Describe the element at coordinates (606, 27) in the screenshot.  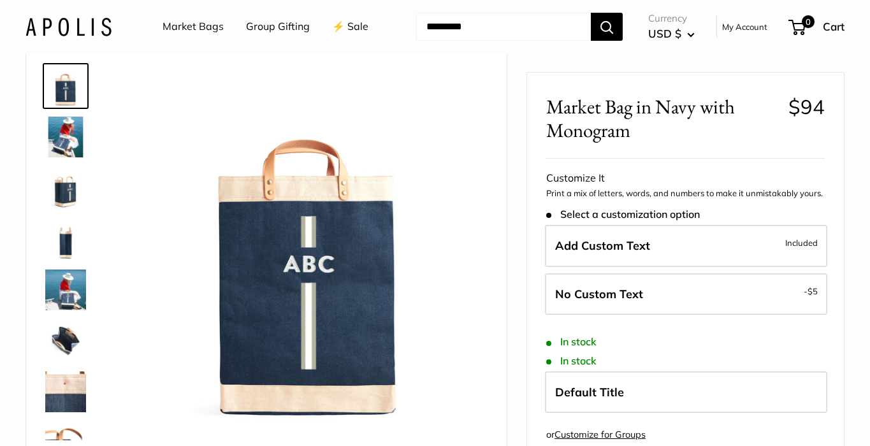
I see `button: Search` at that location.